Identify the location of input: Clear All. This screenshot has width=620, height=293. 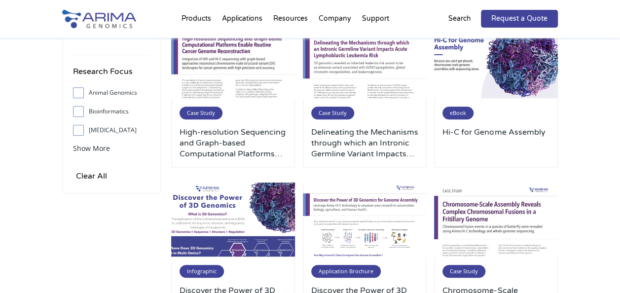
(91, 176).